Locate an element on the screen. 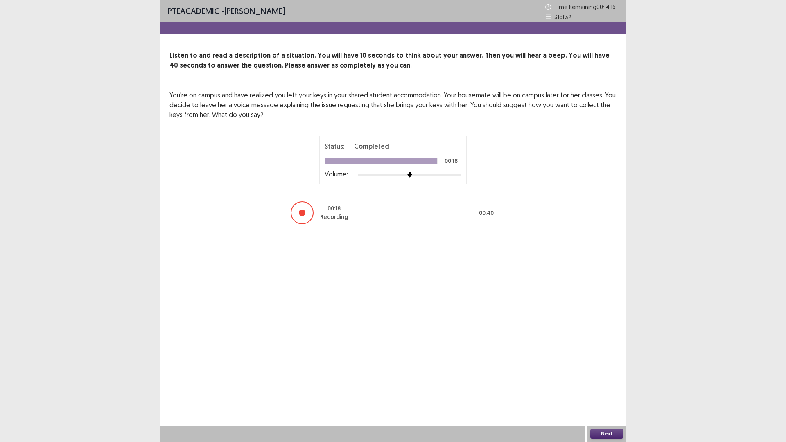 The height and width of the screenshot is (442, 786). p: You're on campus and have realized you left your keys in your shared student accommodation. Your ... is located at coordinates (393, 105).